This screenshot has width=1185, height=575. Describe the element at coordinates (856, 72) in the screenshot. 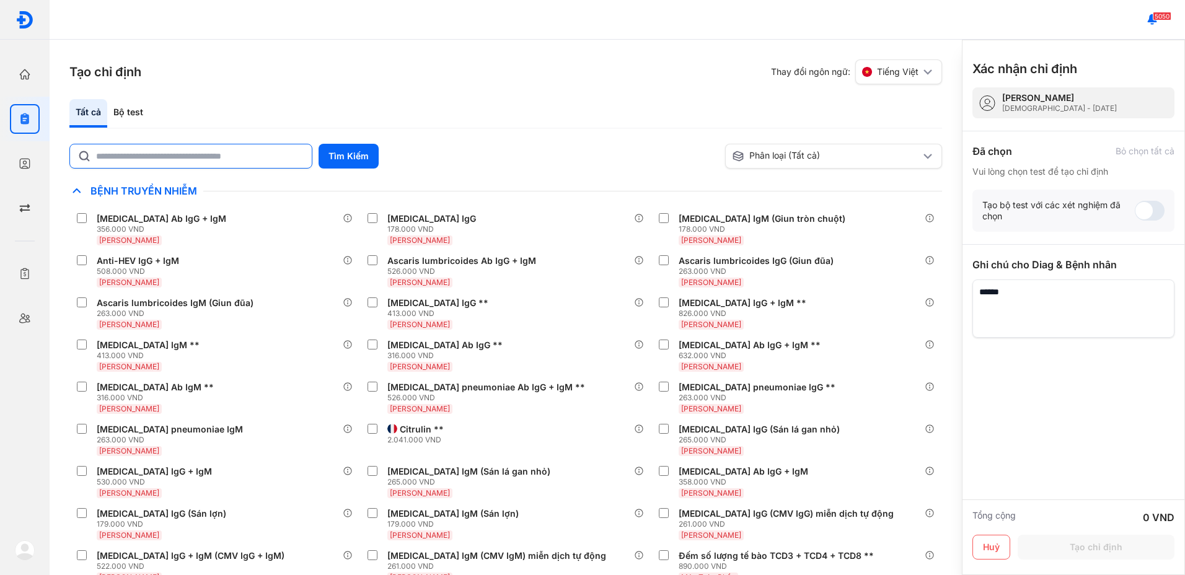

I see `div: Thay đổi ngôn ngữ:` at that location.